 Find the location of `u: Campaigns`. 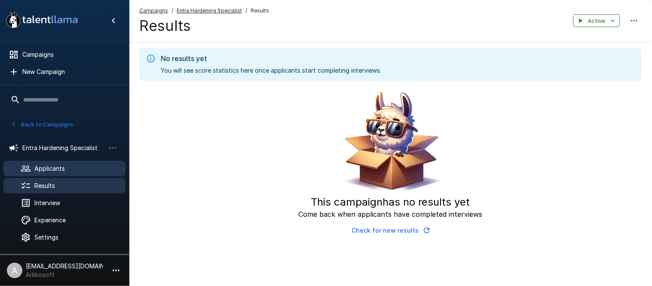

u: Campaigns is located at coordinates (154, 10).